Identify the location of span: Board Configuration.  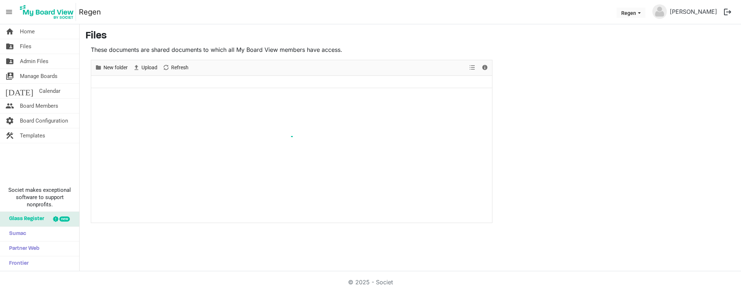
(44, 121).